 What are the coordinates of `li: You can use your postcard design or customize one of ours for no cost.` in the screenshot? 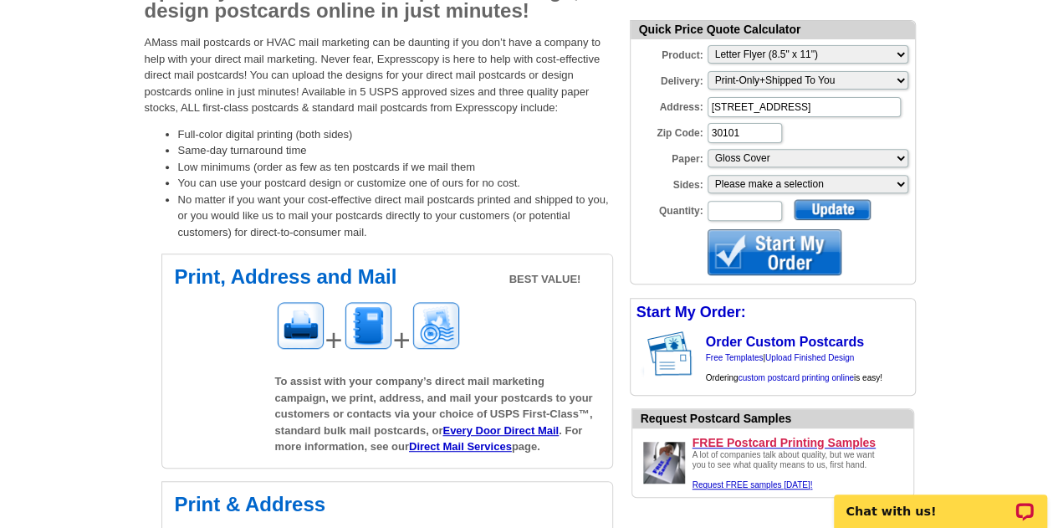 It's located at (395, 183).